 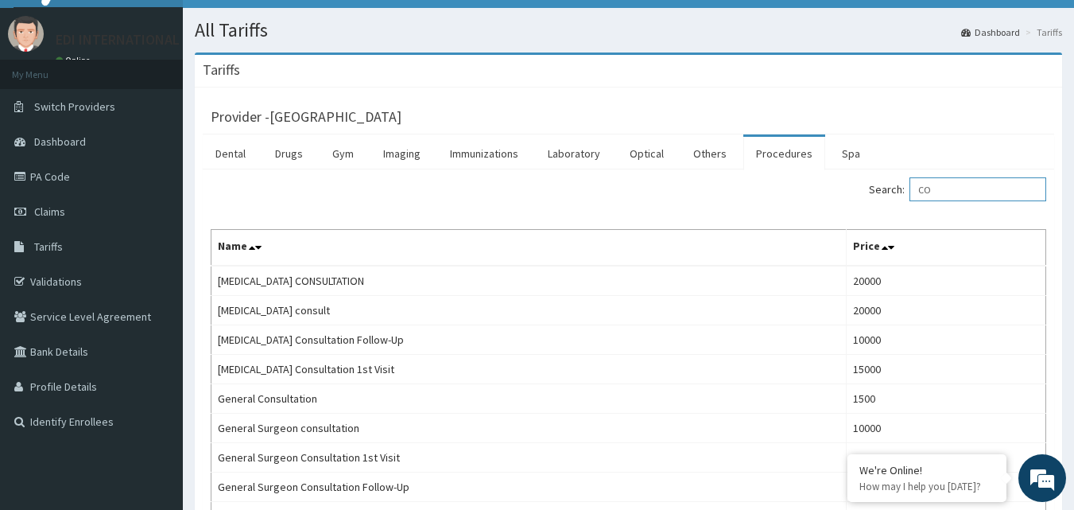 I want to click on td: 1500, so click(x=946, y=398).